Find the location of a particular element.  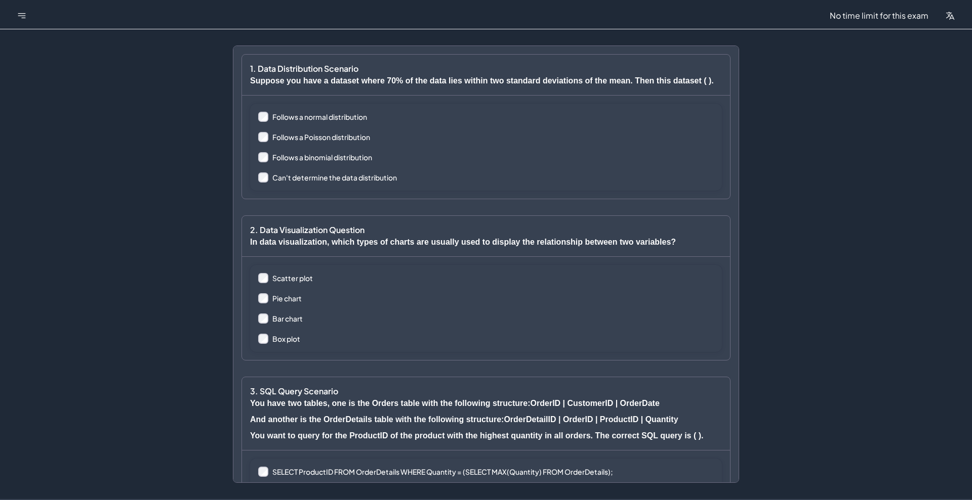

div: 1. Data Distribution Scenario is located at coordinates (486, 69).